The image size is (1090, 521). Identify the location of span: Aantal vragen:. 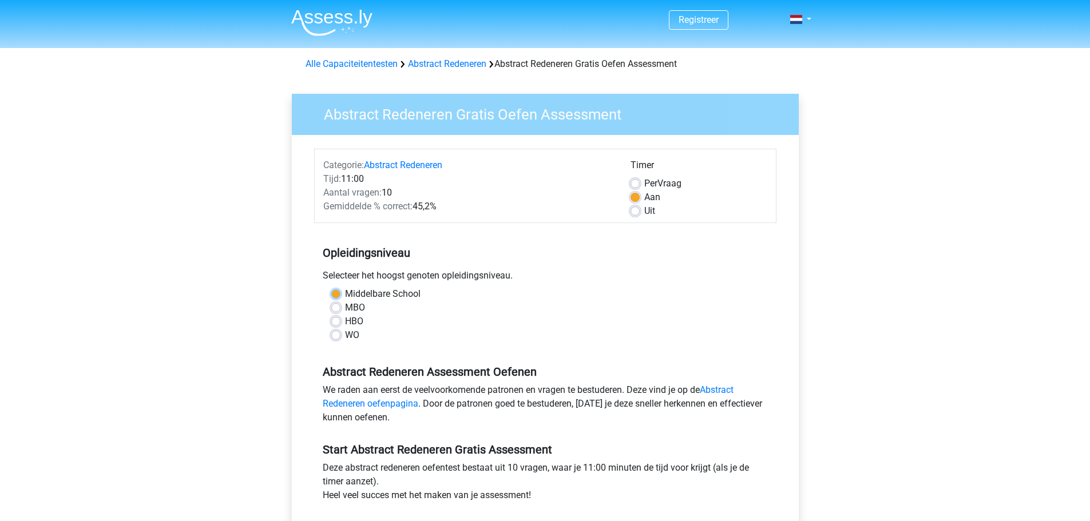
(352, 192).